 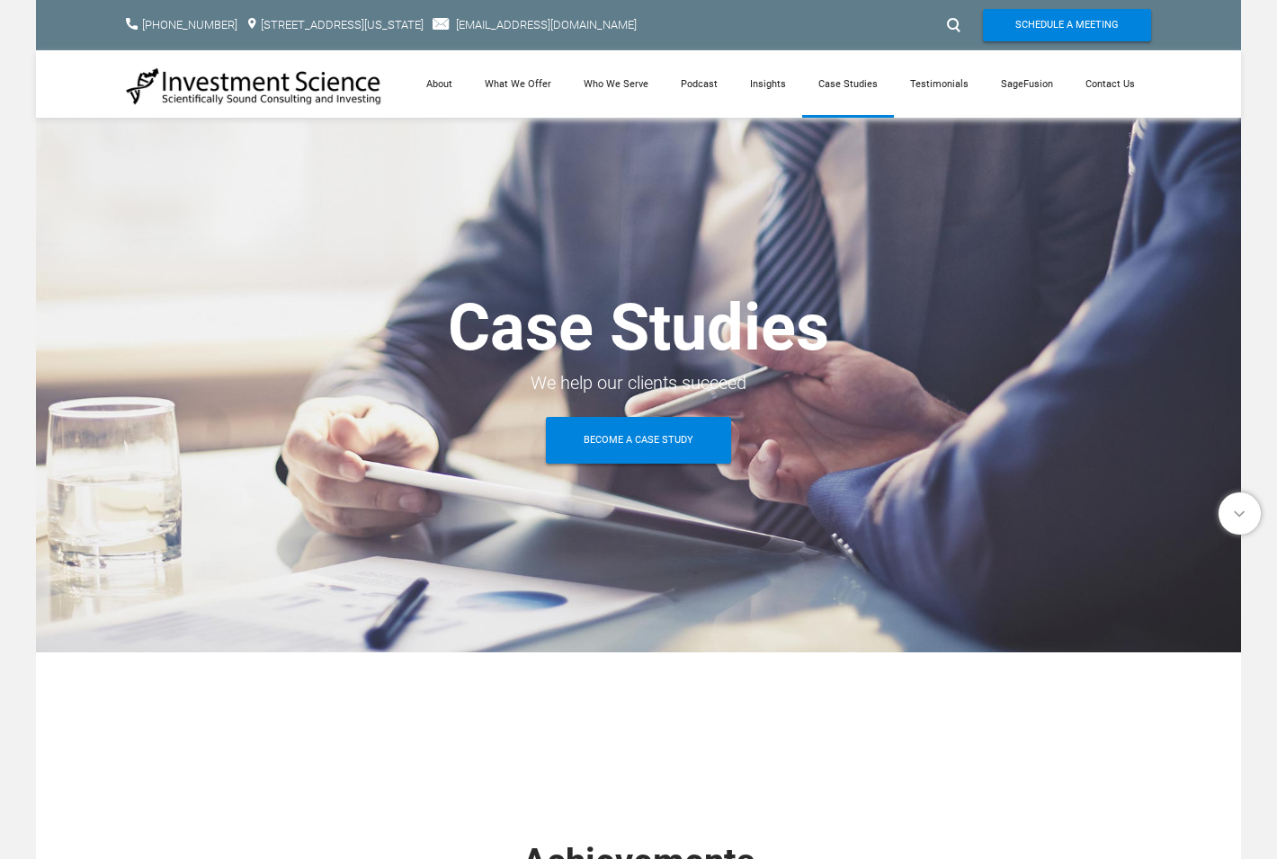 What do you see at coordinates (1066, 25) in the screenshot?
I see `span: Schedule A Meeting` at bounding box center [1066, 25].